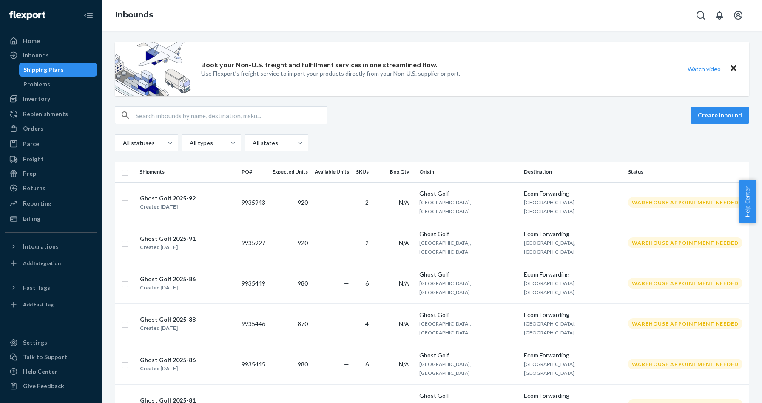 The image size is (762, 403). Describe the element at coordinates (747, 202) in the screenshot. I see `button: Help Center` at that location.